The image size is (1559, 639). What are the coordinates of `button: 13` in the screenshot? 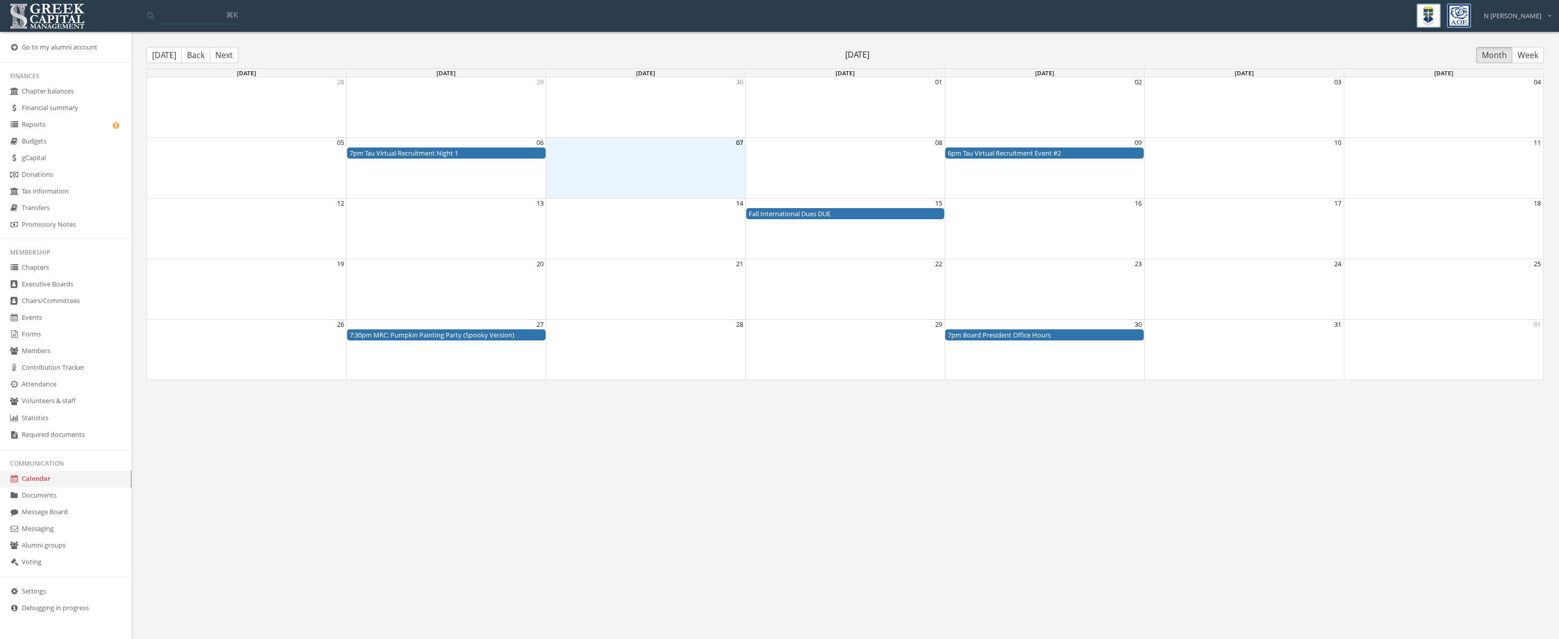 It's located at (540, 203).